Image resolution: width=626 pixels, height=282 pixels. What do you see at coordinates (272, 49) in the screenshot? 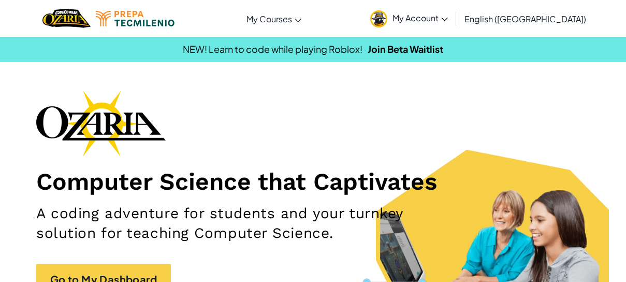
I see `span: NEW! Learn to code while playing Roblox!` at bounding box center [272, 49].